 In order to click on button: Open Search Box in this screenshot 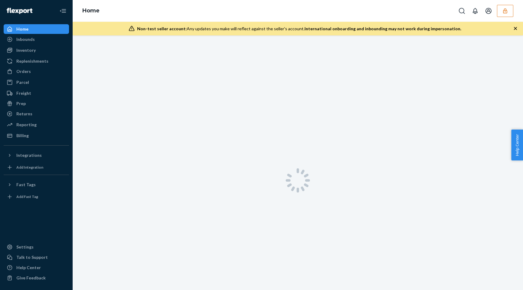, I will do `click(462, 11)`.